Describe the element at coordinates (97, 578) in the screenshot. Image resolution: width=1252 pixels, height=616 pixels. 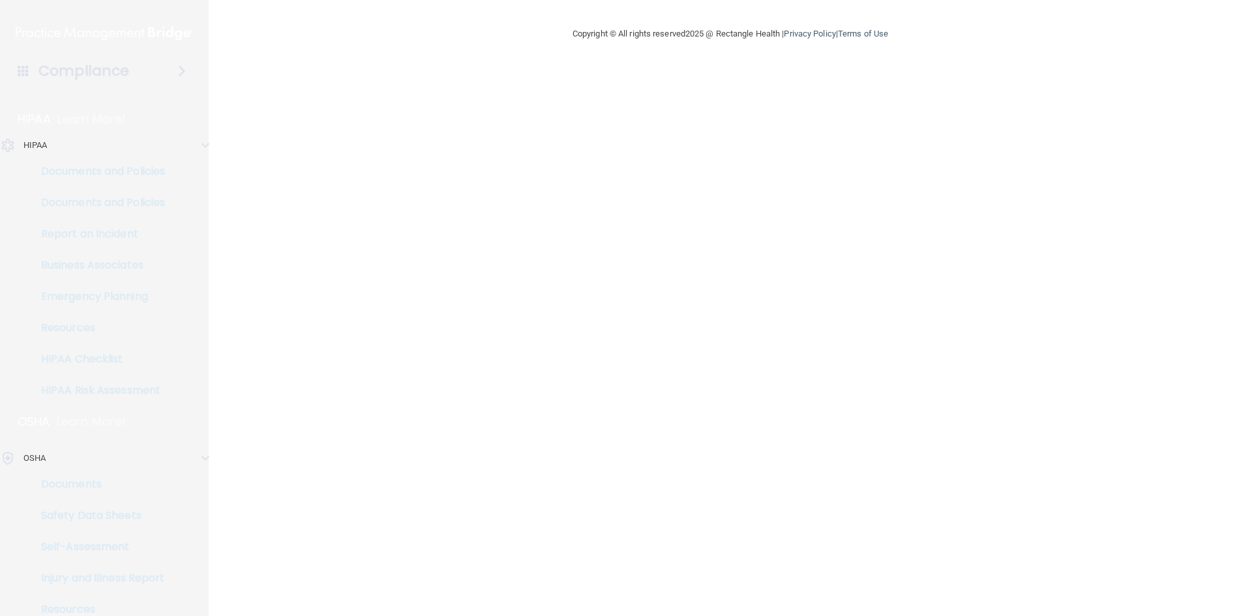
I see `p: Injury and Illness Report` at that location.